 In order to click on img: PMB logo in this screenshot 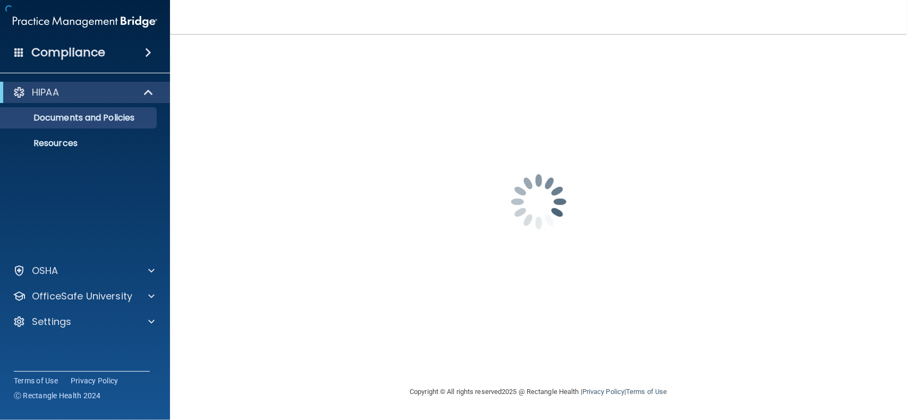, I will do `click(85, 22)`.